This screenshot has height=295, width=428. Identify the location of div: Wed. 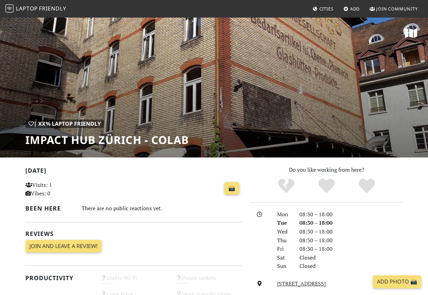
(284, 232).